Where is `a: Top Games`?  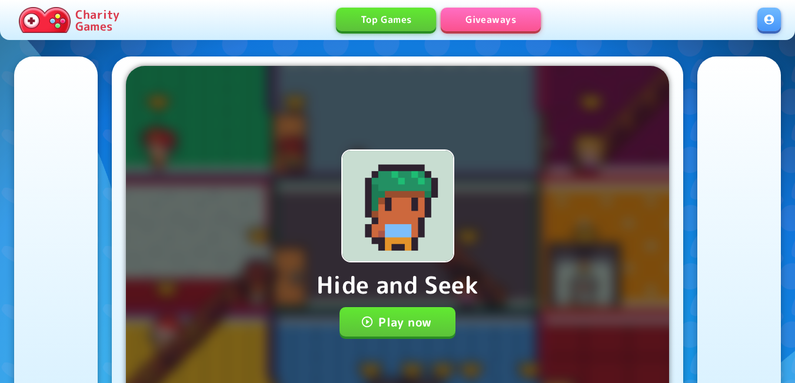 a: Top Games is located at coordinates (386, 19).